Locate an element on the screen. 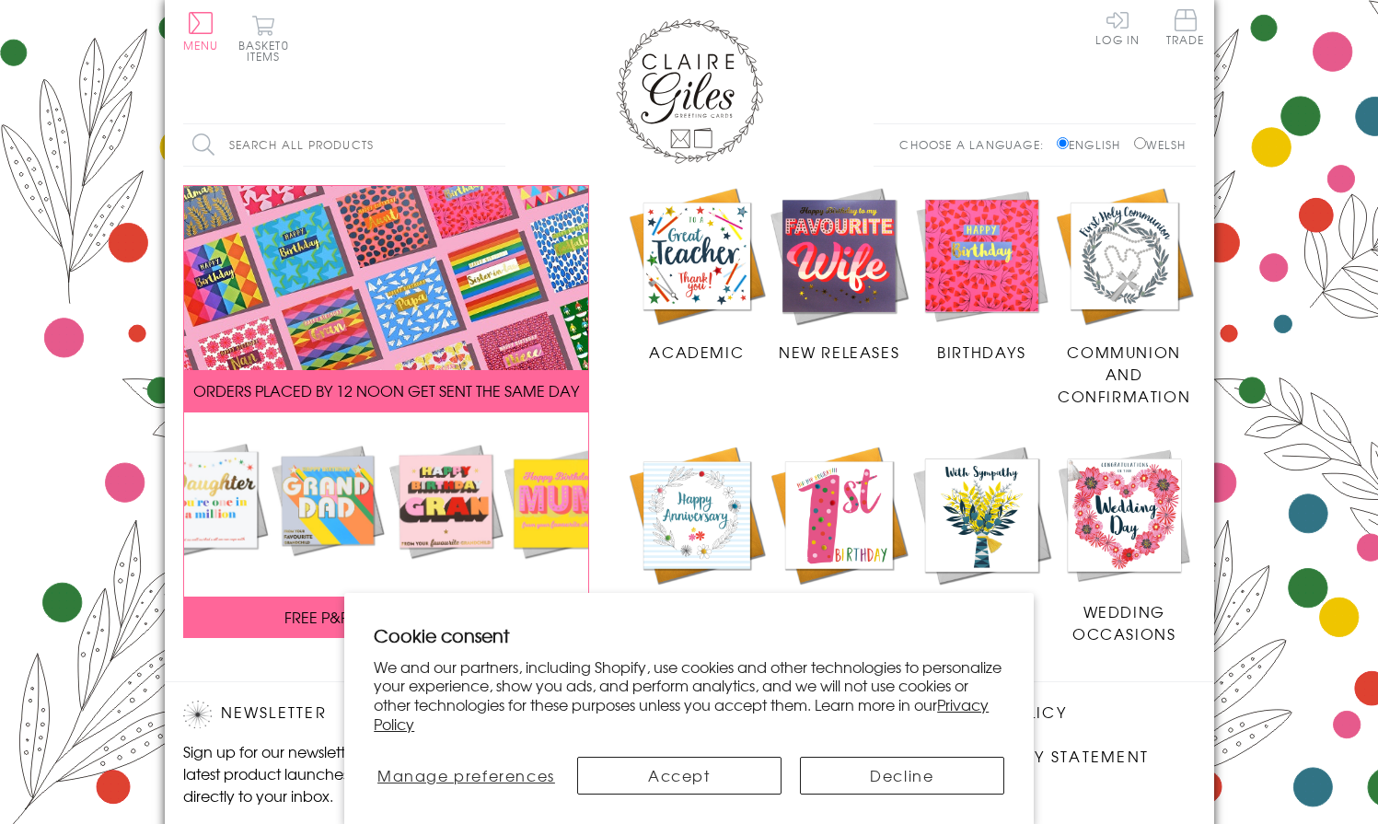 The width and height of the screenshot is (1378, 824). a: Anniversary is located at coordinates (697, 533).